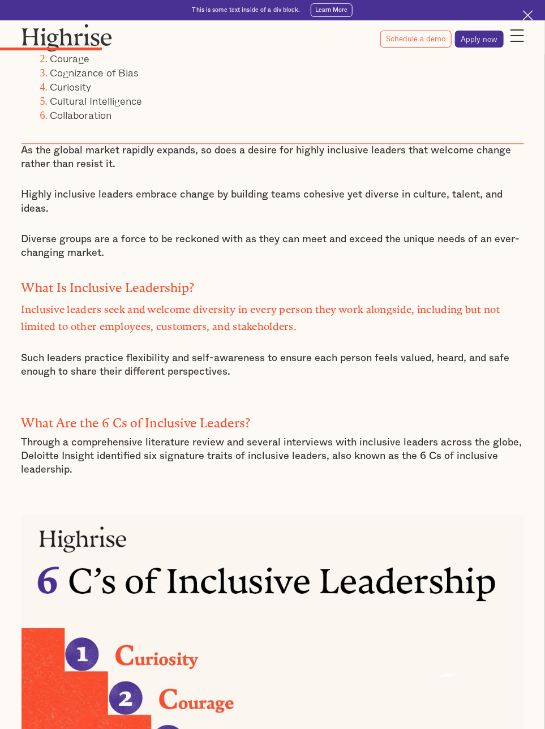  What do you see at coordinates (96, 101) in the screenshot?
I see `a: Cultural Intelligence` at bounding box center [96, 101].